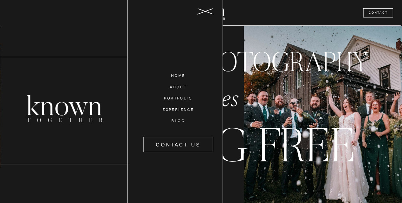  Describe the element at coordinates (178, 109) in the screenshot. I see `nav: Experience` at that location.